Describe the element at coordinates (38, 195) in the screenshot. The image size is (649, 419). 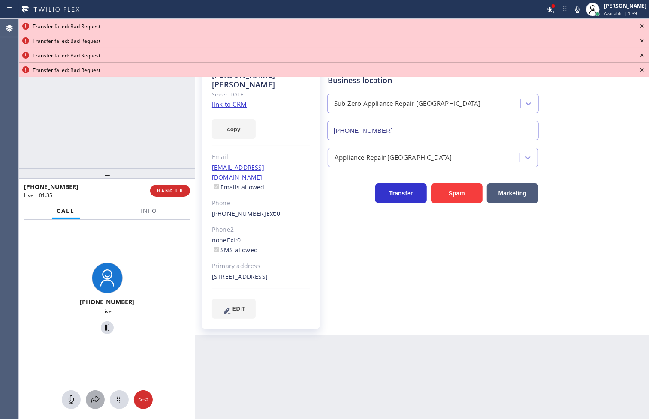
I see `span: Live | 01:35` at that location.